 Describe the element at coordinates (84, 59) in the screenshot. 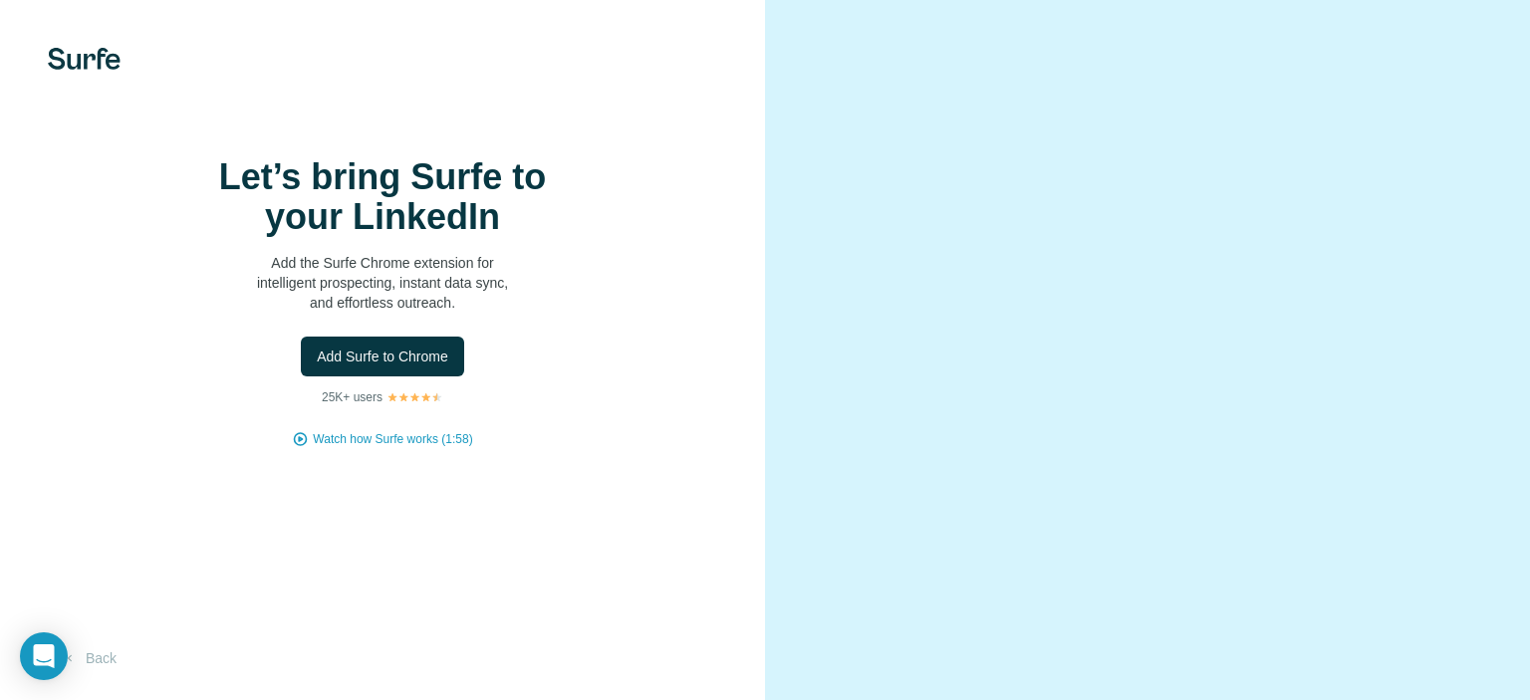

I see `img: Surfe's logo` at that location.